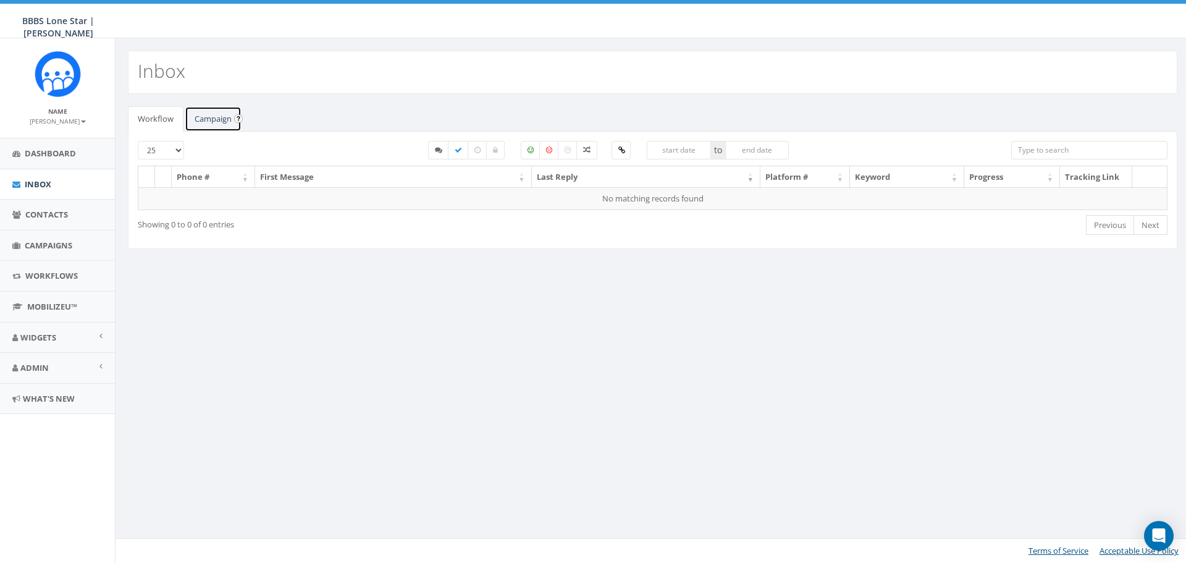  Describe the element at coordinates (621, 150) in the screenshot. I see `label: Clicked` at that location.